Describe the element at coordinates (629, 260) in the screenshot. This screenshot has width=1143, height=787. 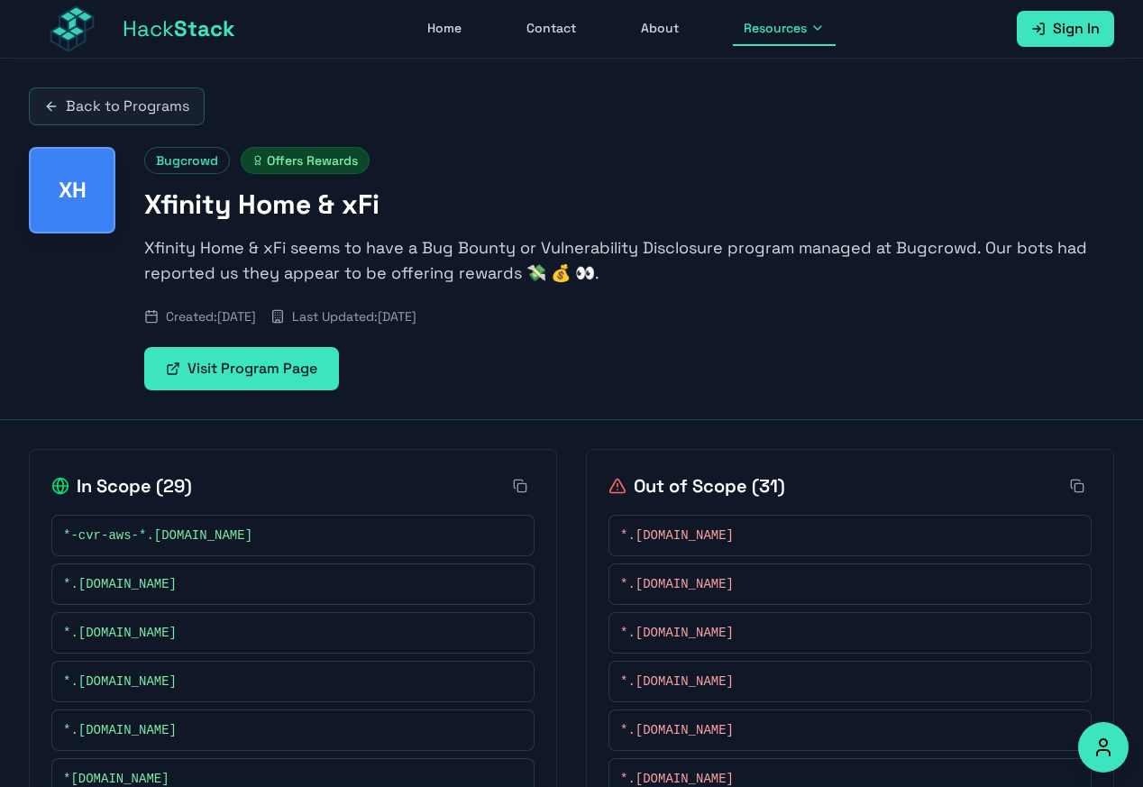
I see `p: Xfinity Home & xFi seems to have a Bug Bounty or Vulnerability Disclosure program managed at Bugc...` at that location.